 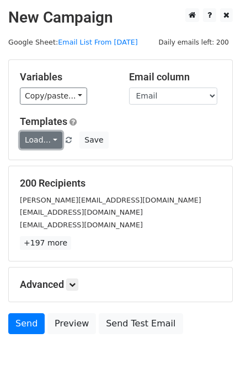 What do you see at coordinates (120, 18) in the screenshot?
I see `h2: New Campaign` at bounding box center [120, 18].